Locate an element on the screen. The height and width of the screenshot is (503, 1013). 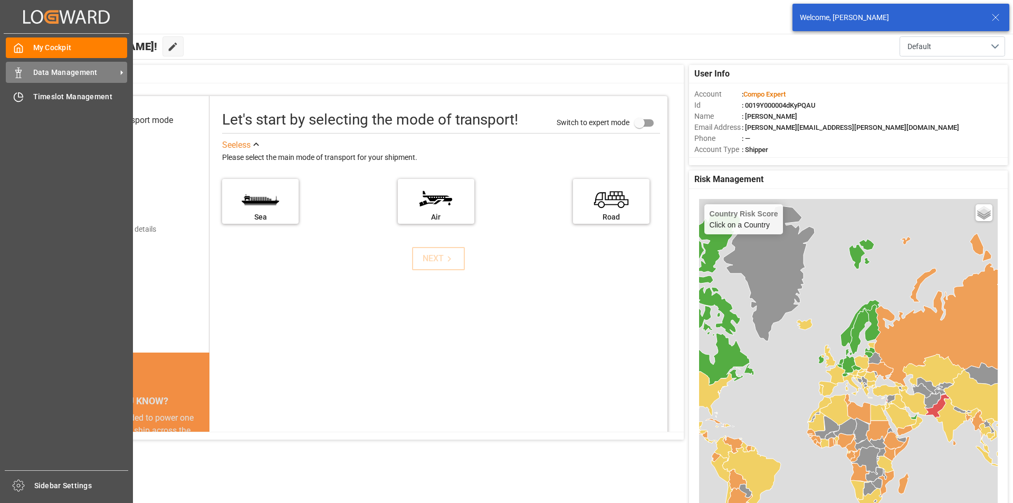
a: Layers is located at coordinates (984, 213).